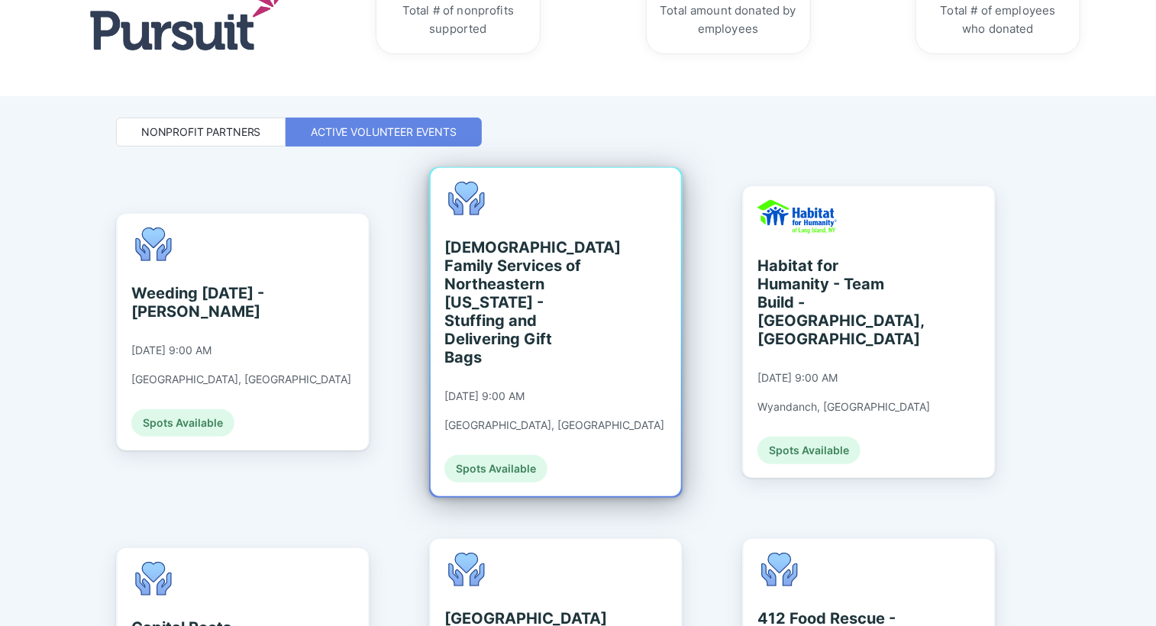  I want to click on div: Nonprofit Partners, so click(201, 132).